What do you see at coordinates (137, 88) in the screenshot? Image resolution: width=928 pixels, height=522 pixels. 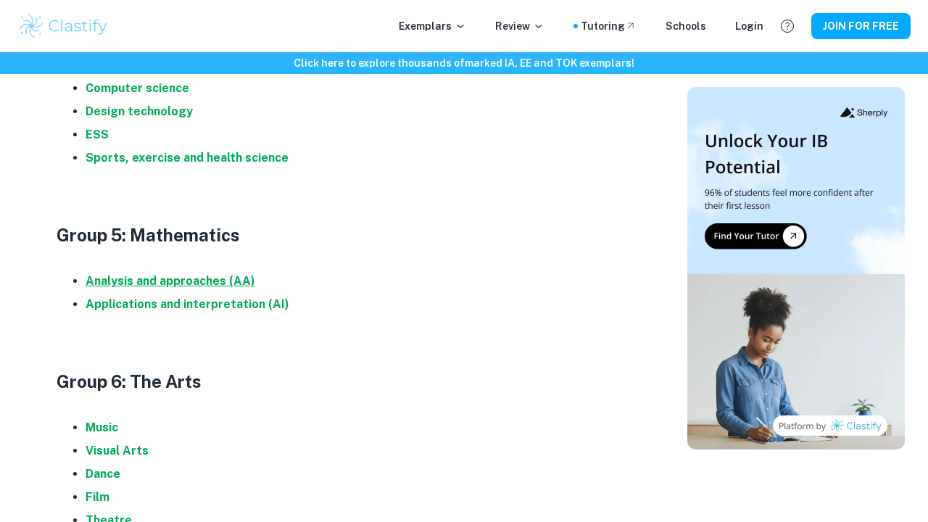 I see `strong: Computer science` at bounding box center [137, 88].